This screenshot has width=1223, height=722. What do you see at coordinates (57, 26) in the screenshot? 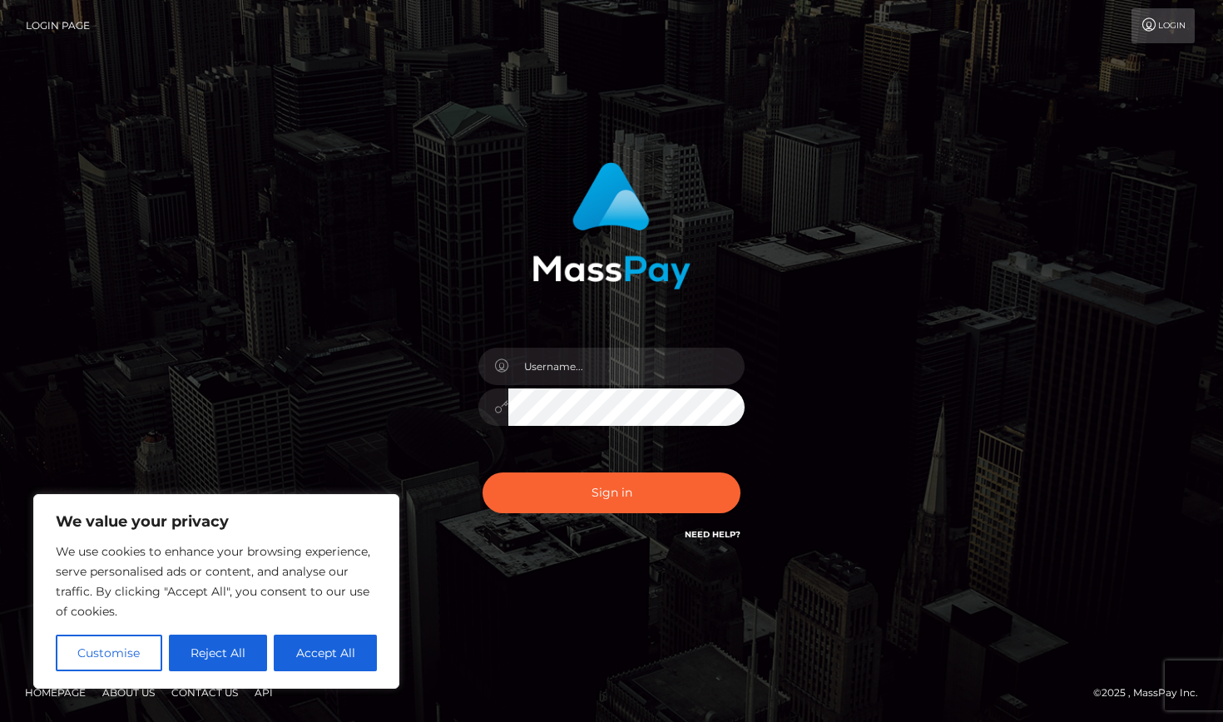
I see `a: Login Page` at bounding box center [57, 26].